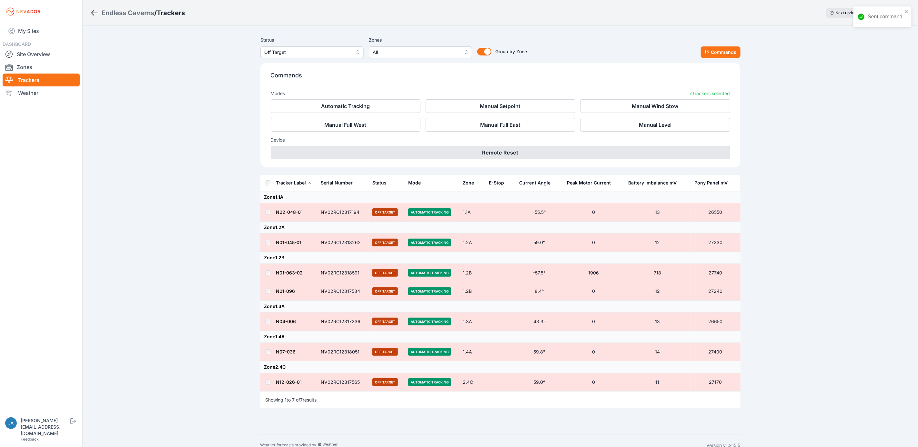 Image resolution: width=918 pixels, height=447 pixels. What do you see at coordinates (343, 291) in the screenshot?
I see `td: NV02RC12317534` at bounding box center [343, 291].